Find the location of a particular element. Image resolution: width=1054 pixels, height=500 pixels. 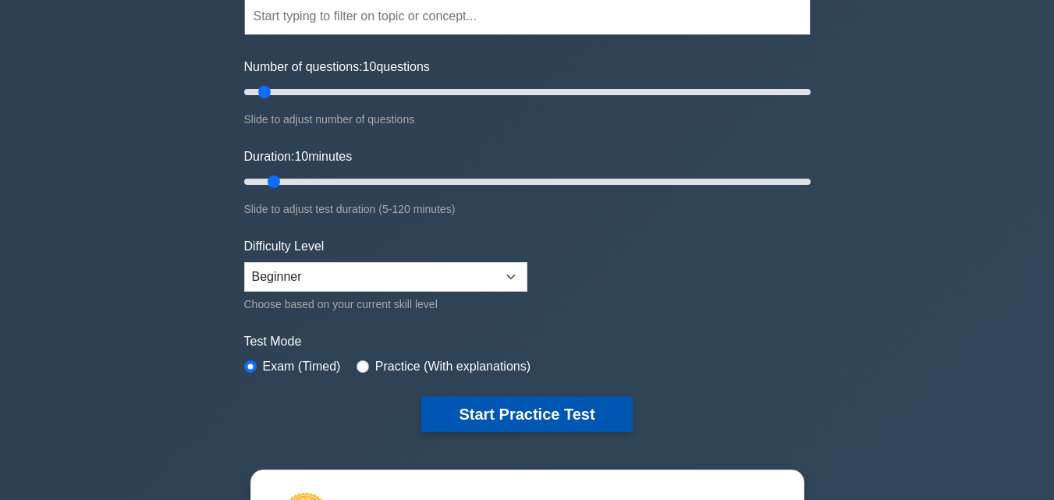

label: Duration: minutes is located at coordinates (298, 157).